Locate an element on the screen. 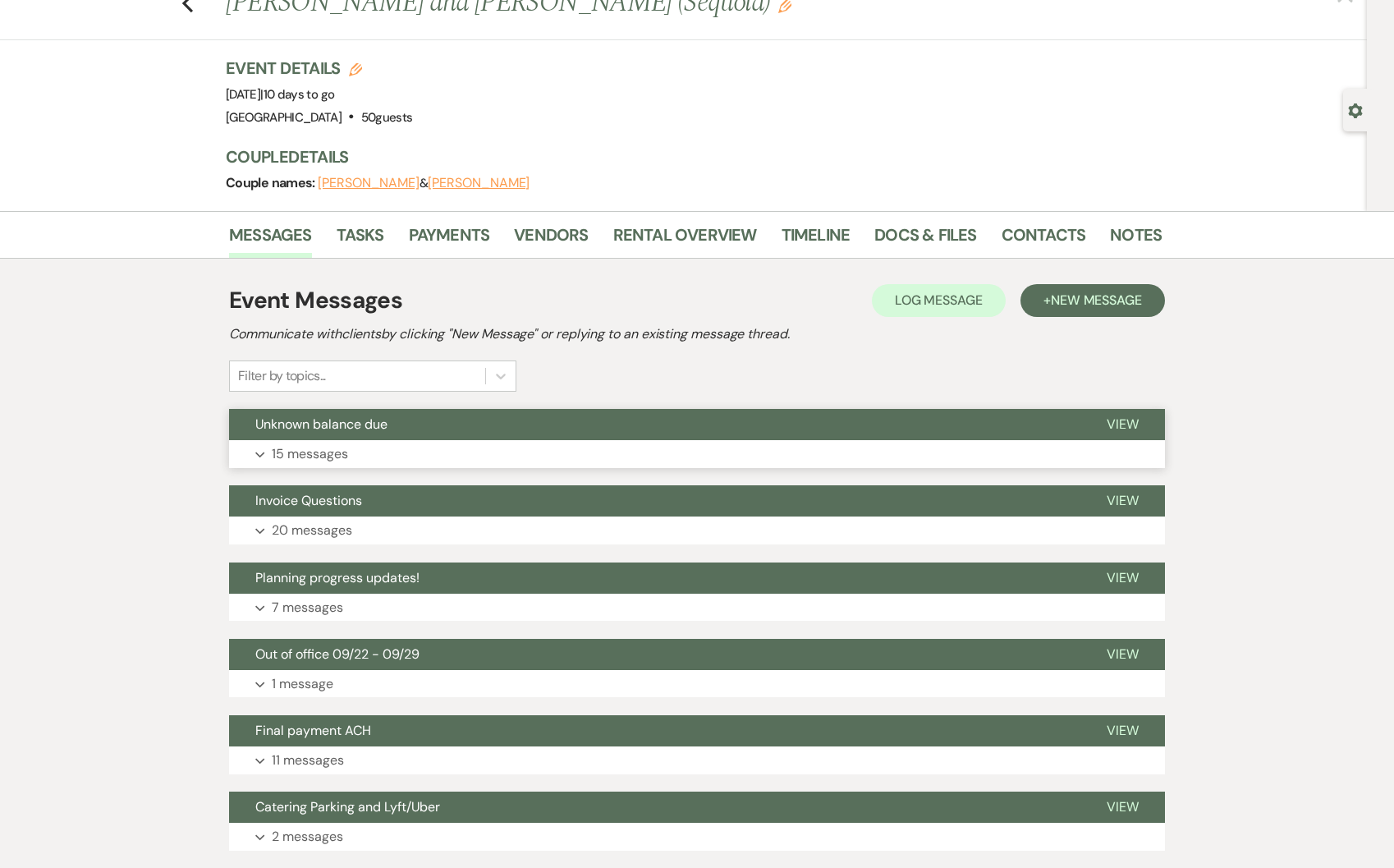 This screenshot has height=868, width=1394. a: Contacts is located at coordinates (1043, 240).